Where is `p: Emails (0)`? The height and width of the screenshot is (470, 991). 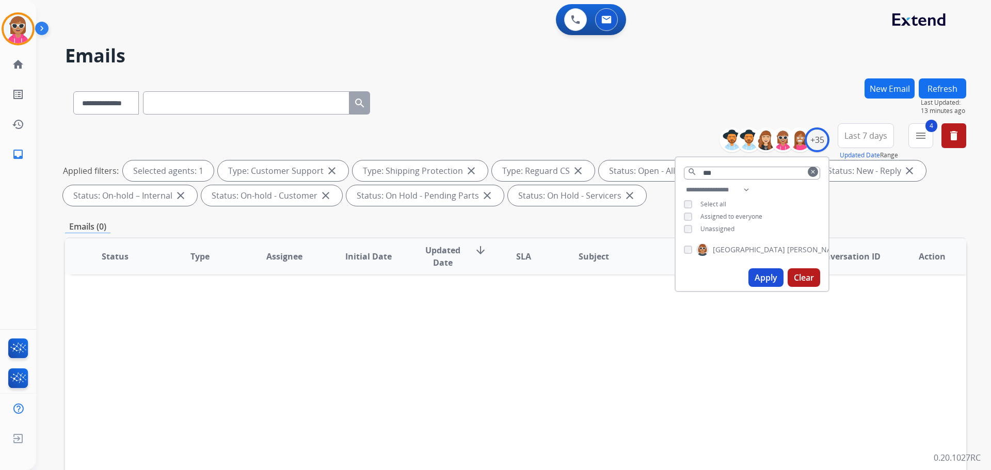 p: Emails (0) is located at coordinates (88, 227).